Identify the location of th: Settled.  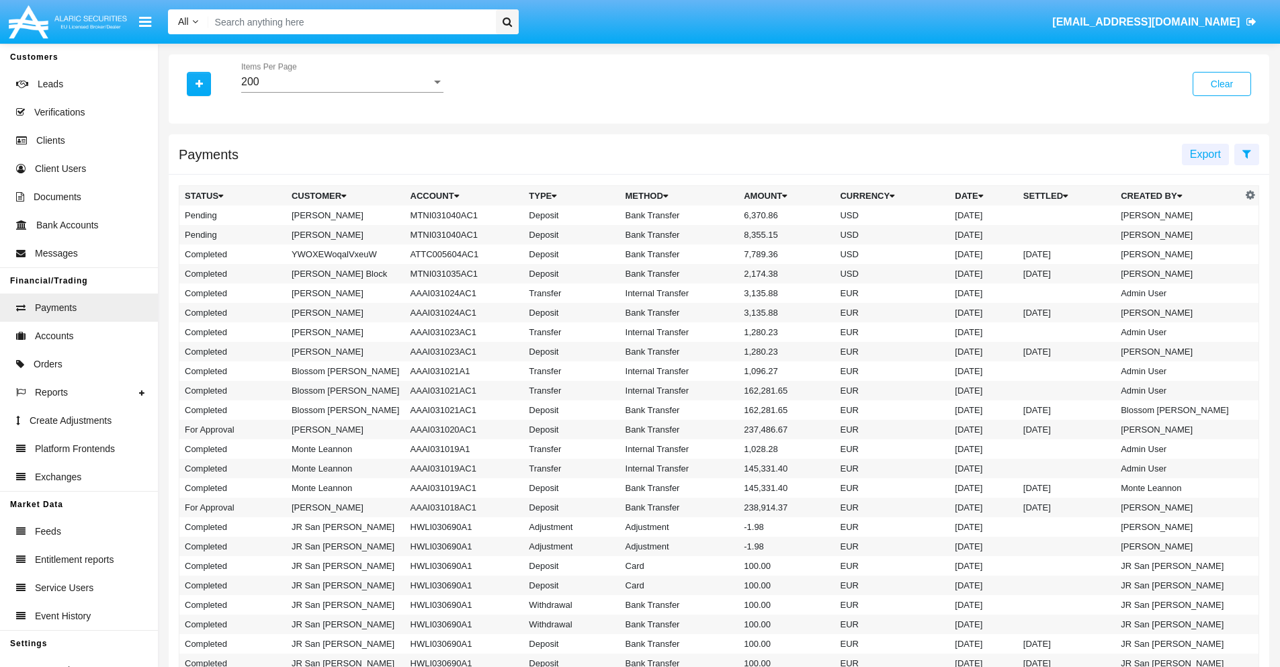
(1066, 196).